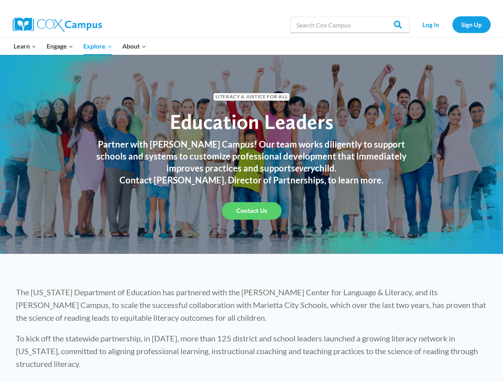  Describe the element at coordinates (431, 24) in the screenshot. I see `a: Log In` at that location.